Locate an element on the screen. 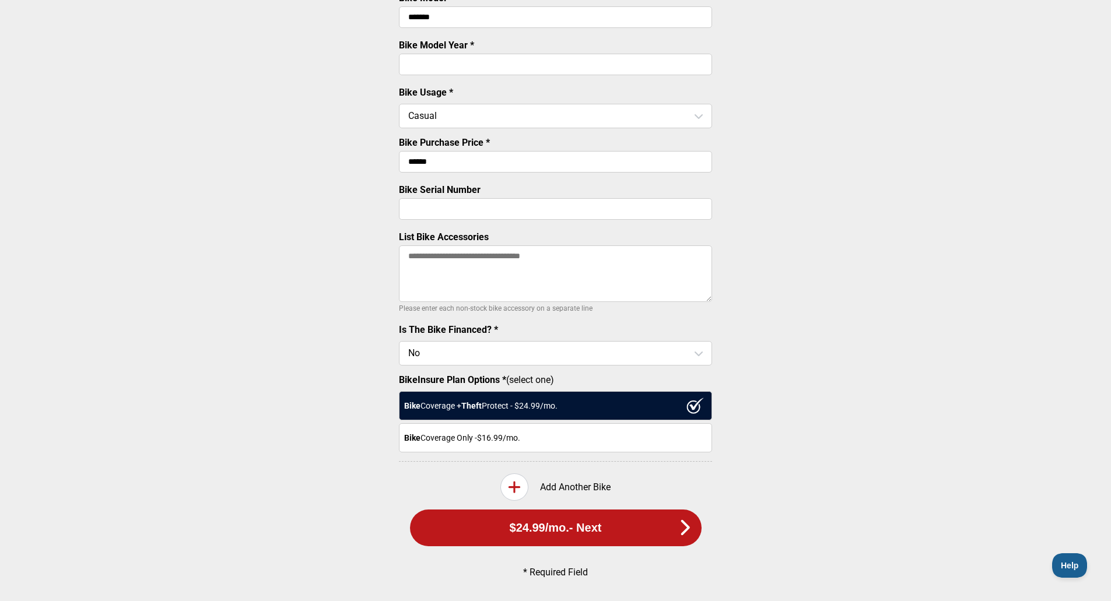 This screenshot has width=1111, height=601. strong: Theft is located at coordinates (471, 406).